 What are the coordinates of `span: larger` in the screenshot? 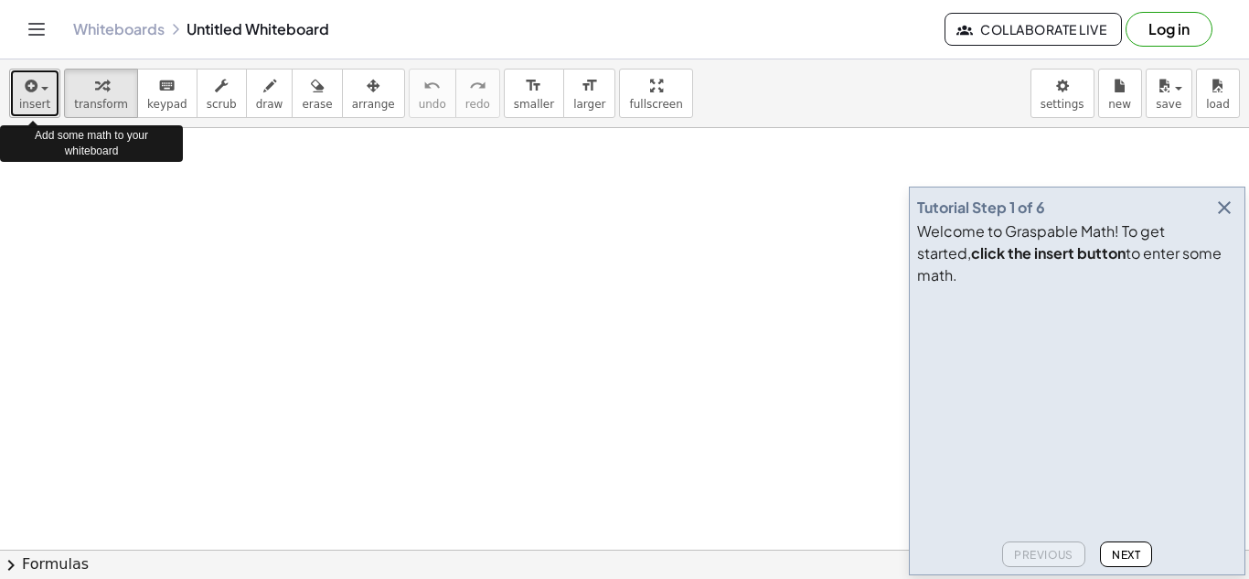 It's located at (589, 104).